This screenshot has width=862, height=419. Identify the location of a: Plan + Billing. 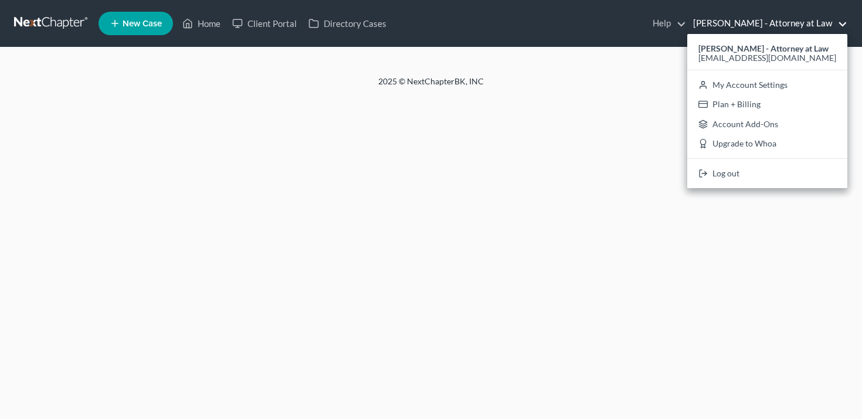
(767, 104).